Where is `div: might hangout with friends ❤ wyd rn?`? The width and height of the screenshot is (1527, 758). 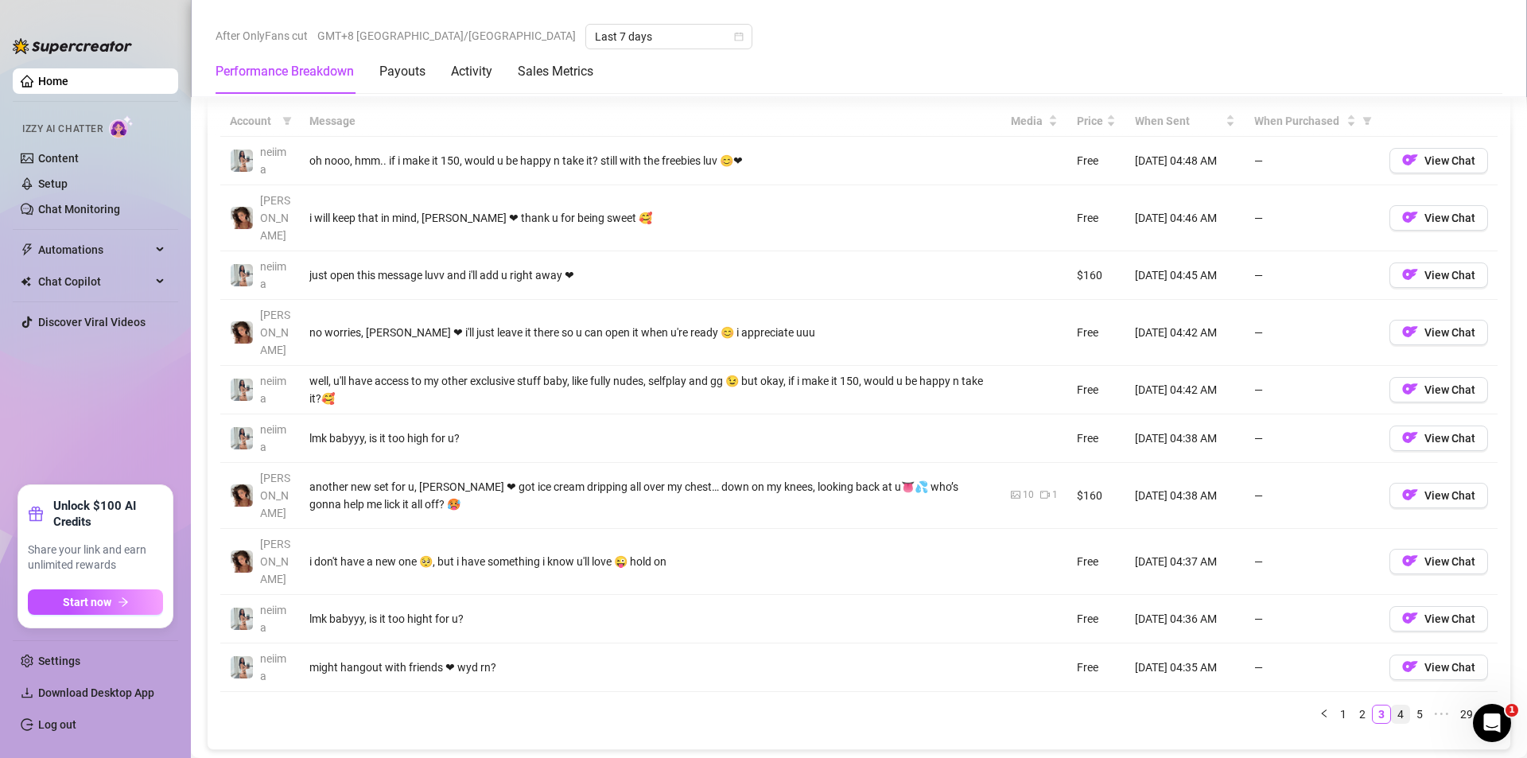 div: might hangout with friends ❤ wyd rn? is located at coordinates (651, 667).